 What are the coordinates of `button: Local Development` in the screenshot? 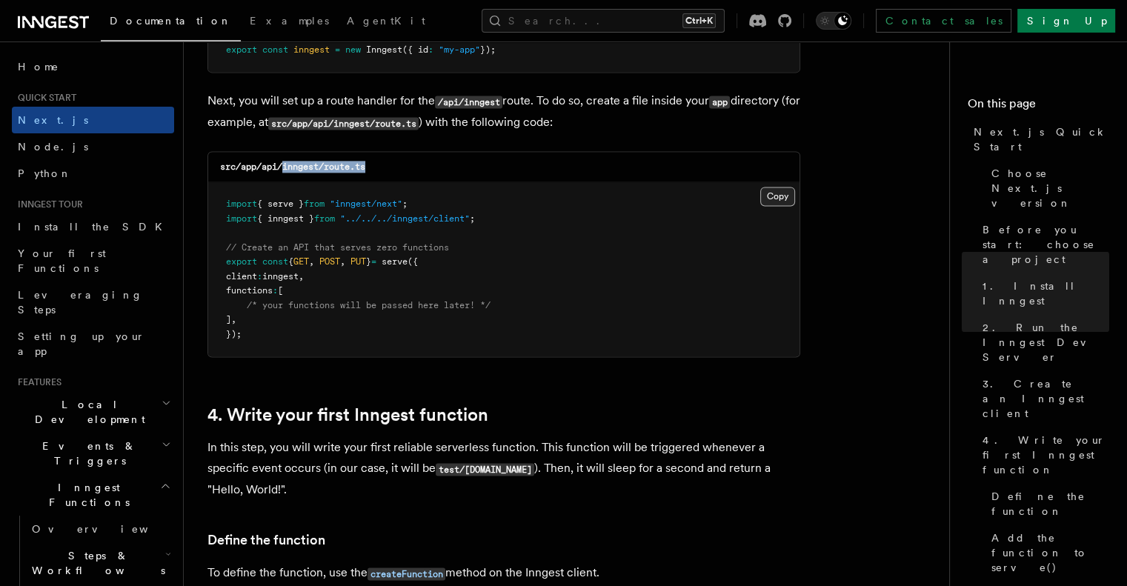 It's located at (93, 412).